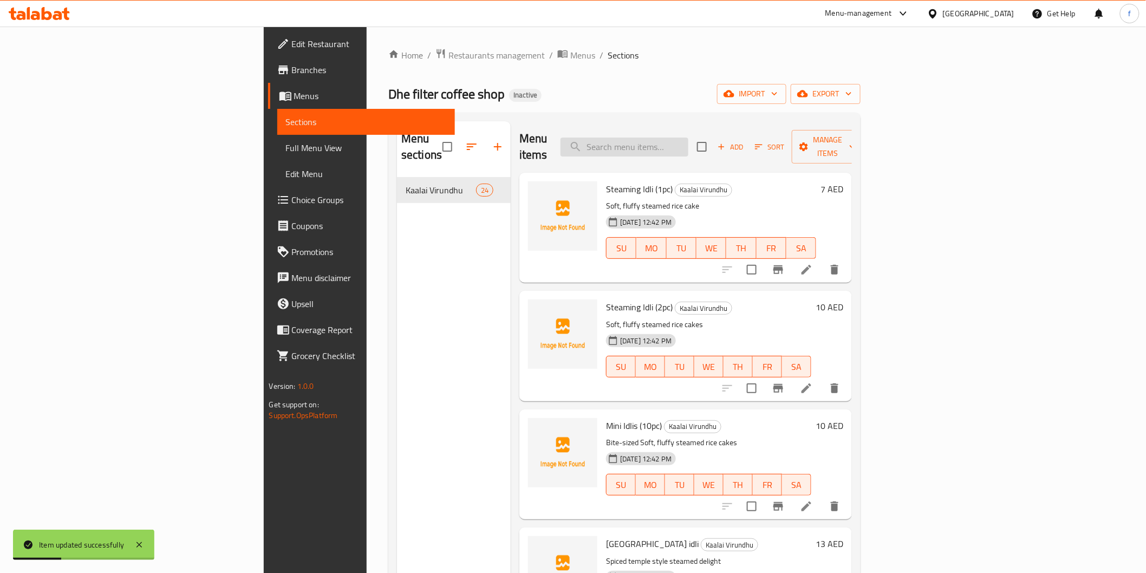 The height and width of the screenshot is (573, 1146). What do you see at coordinates (306, 386) in the screenshot?
I see `span: 1.0.0` at bounding box center [306, 386].